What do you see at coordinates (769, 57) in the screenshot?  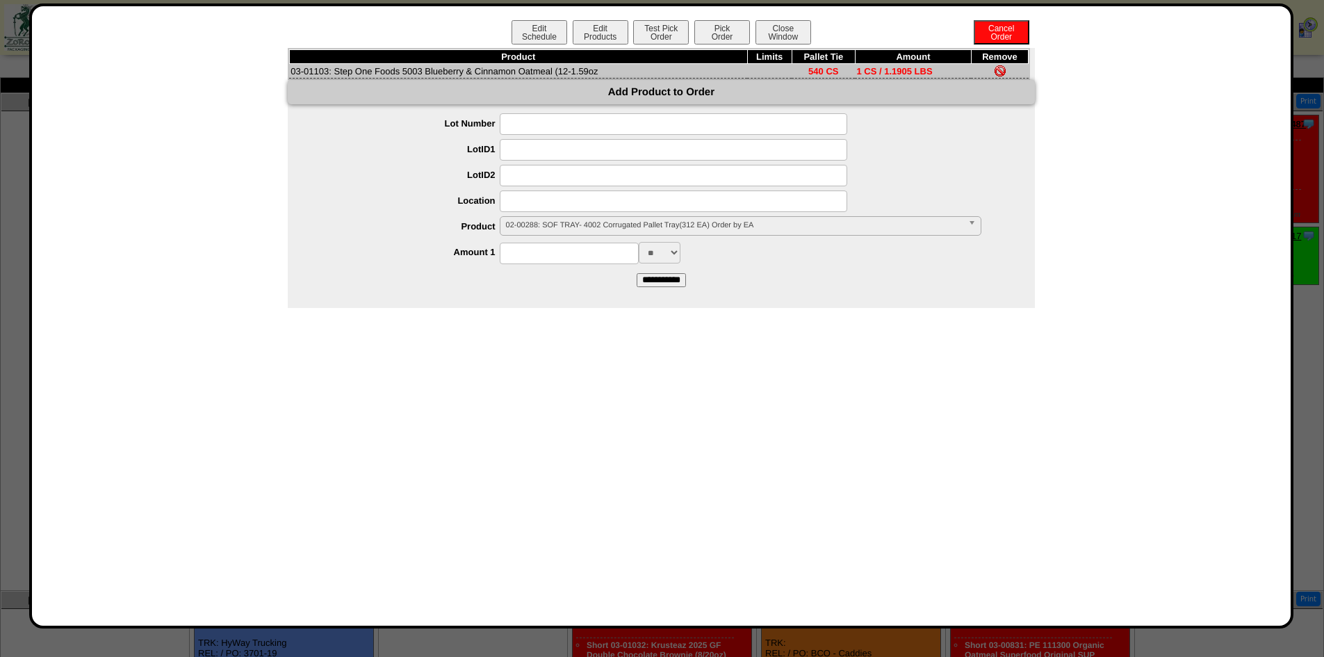 I see `th: Limits` at bounding box center [769, 57].